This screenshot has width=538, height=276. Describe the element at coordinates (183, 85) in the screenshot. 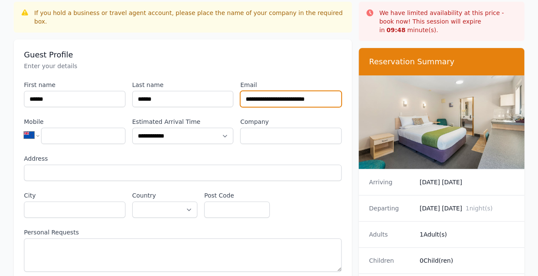

I see `label: Last name` at that location.